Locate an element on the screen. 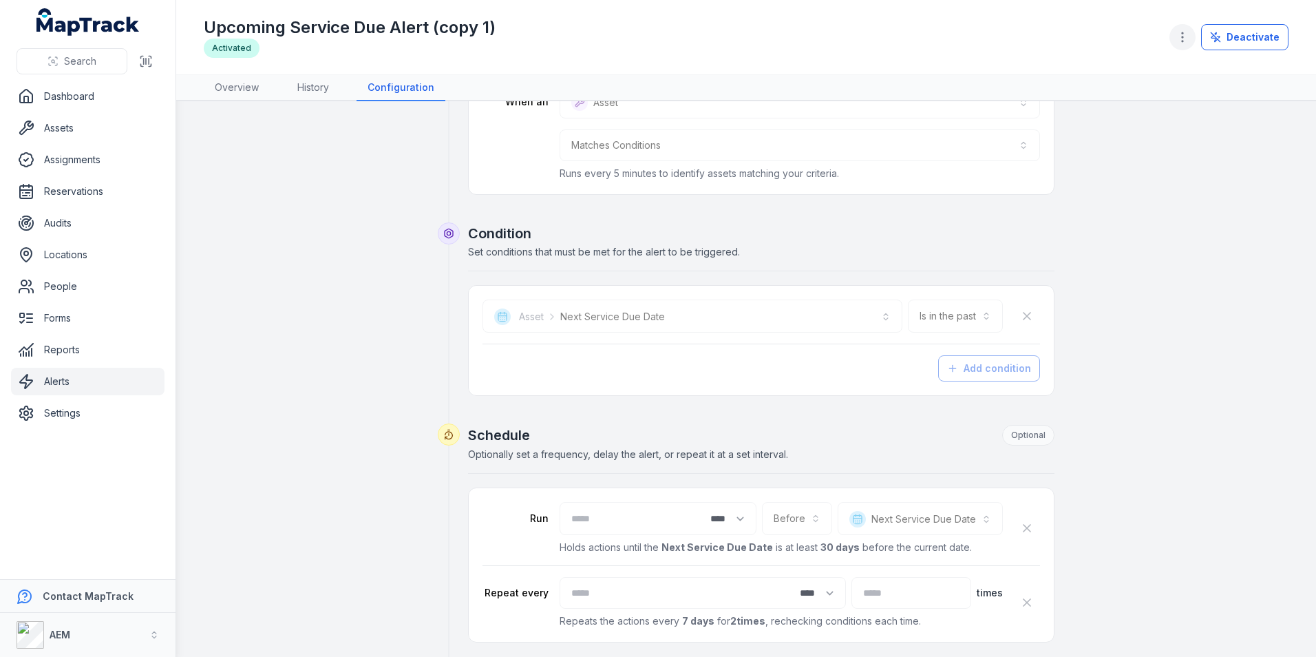  a: Forms is located at coordinates (87, 318).